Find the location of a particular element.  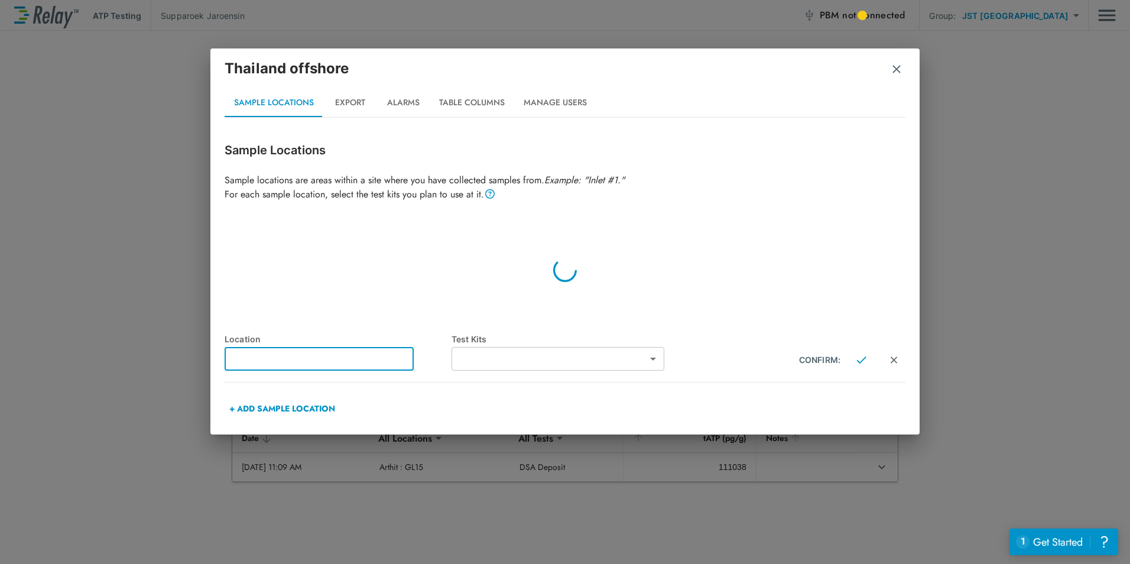

button: Alarms is located at coordinates (403, 103).